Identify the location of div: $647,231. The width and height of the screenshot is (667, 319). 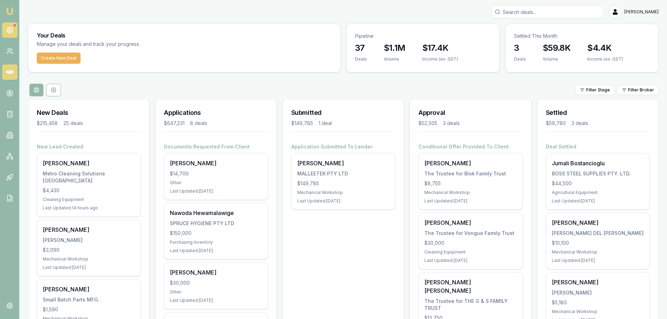
(174, 123).